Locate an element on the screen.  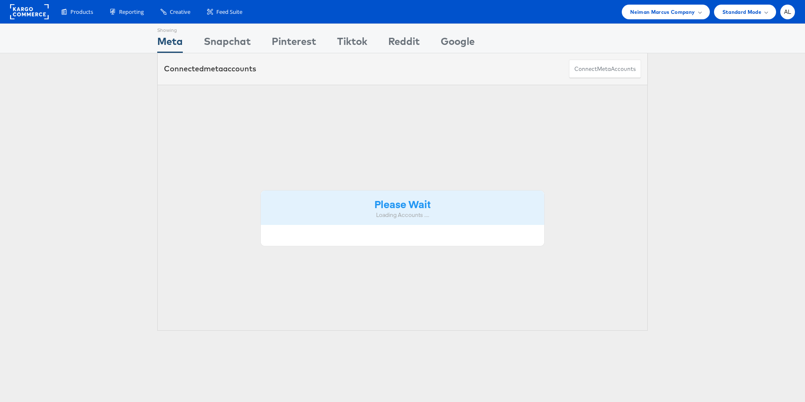
span: Creative is located at coordinates (180, 12).